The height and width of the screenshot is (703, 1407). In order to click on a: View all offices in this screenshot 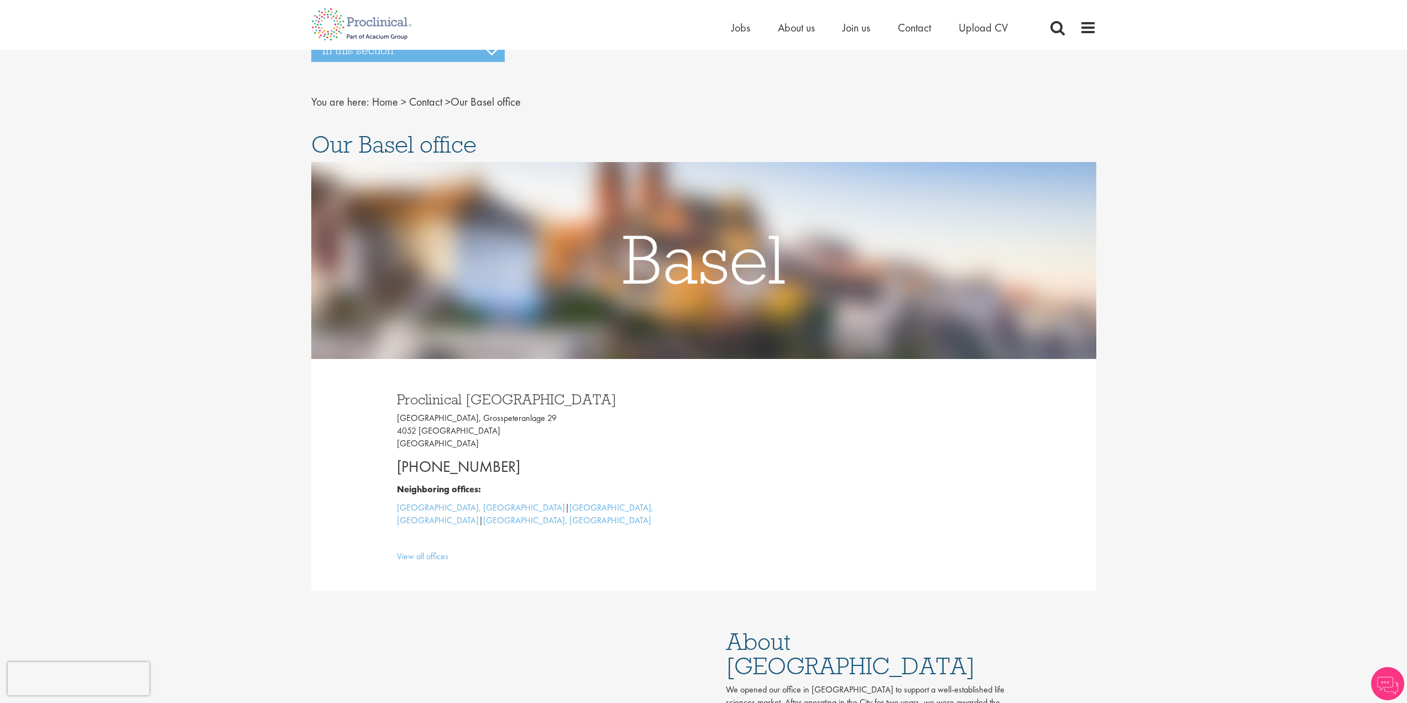, I will do `click(423, 556)`.